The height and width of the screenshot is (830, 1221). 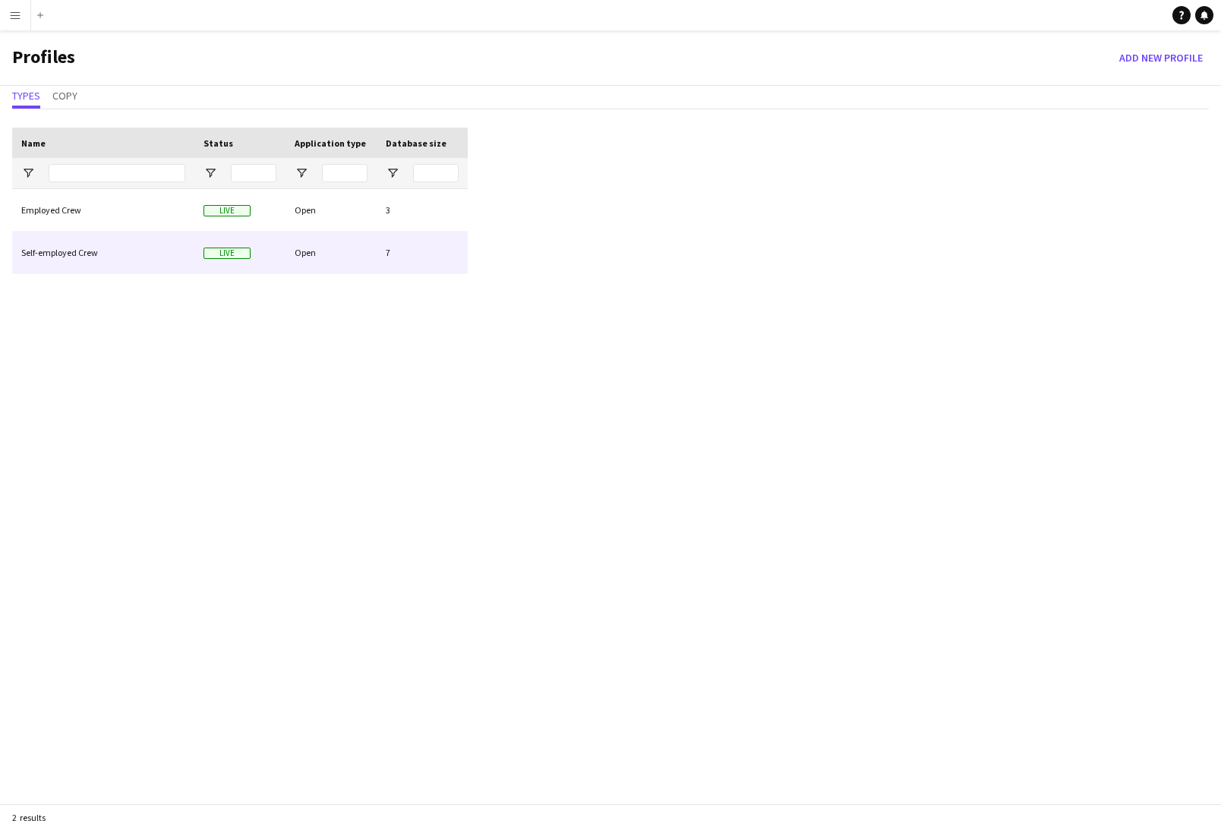 I want to click on span: Database size, so click(x=416, y=143).